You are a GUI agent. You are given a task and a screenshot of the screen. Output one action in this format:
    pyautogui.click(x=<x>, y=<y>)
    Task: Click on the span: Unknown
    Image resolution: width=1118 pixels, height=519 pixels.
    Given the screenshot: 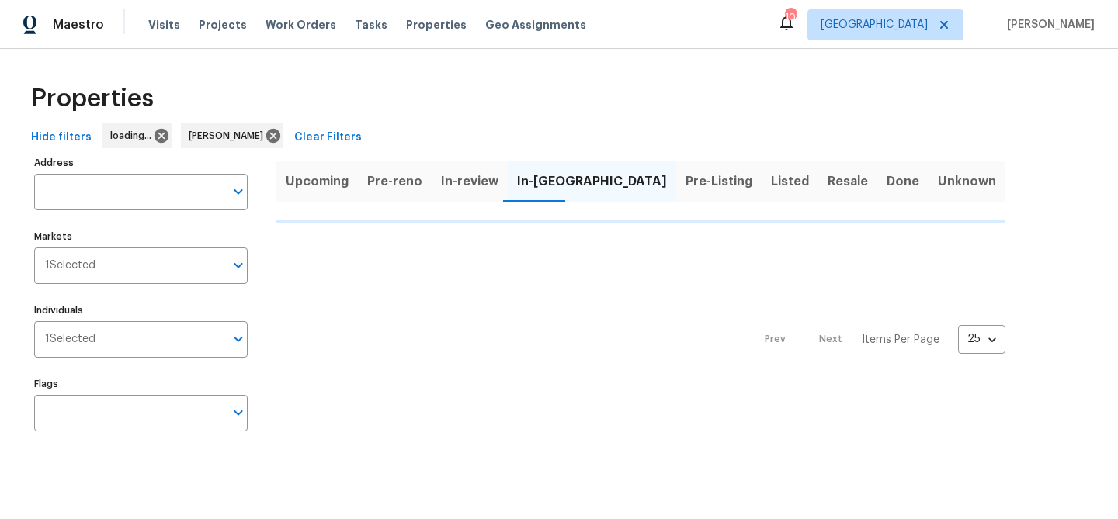 What is the action you would take?
    pyautogui.click(x=967, y=182)
    